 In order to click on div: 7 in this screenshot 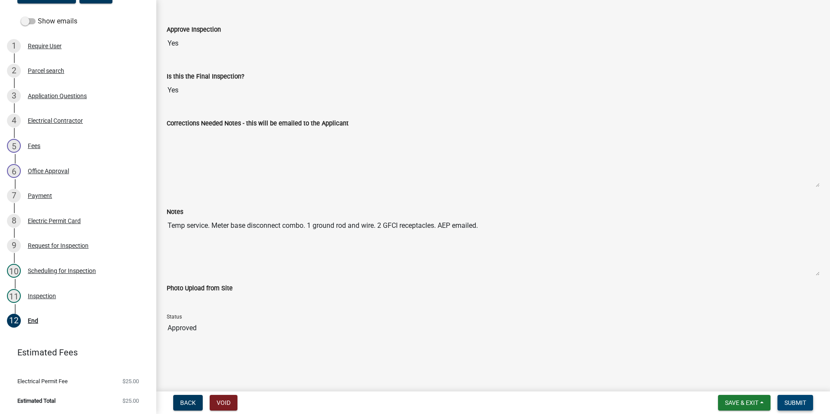, I will do `click(14, 196)`.